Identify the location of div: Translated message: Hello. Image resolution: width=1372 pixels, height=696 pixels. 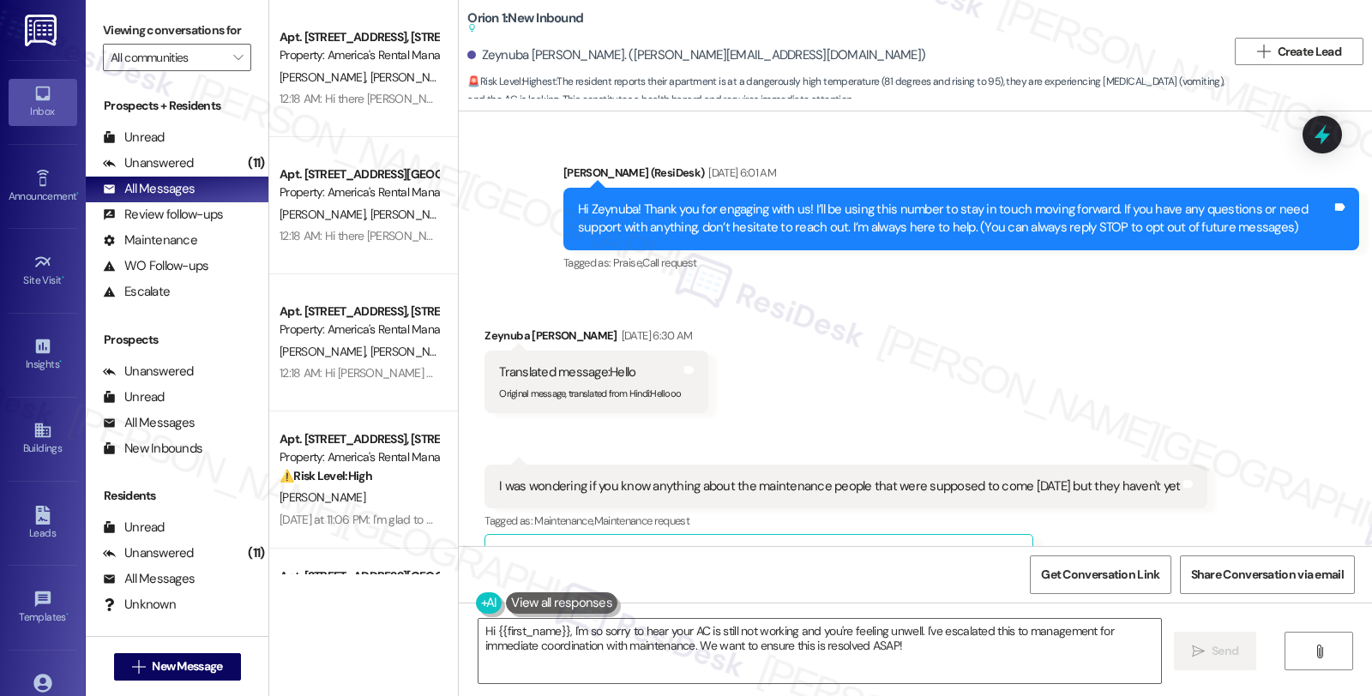
(590, 372).